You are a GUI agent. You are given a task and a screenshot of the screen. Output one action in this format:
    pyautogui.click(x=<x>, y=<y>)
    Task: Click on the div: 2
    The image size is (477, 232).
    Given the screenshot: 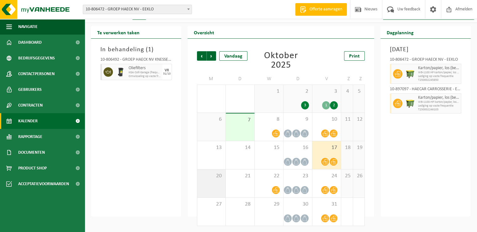 What is the action you would take?
    pyautogui.click(x=334, y=105)
    